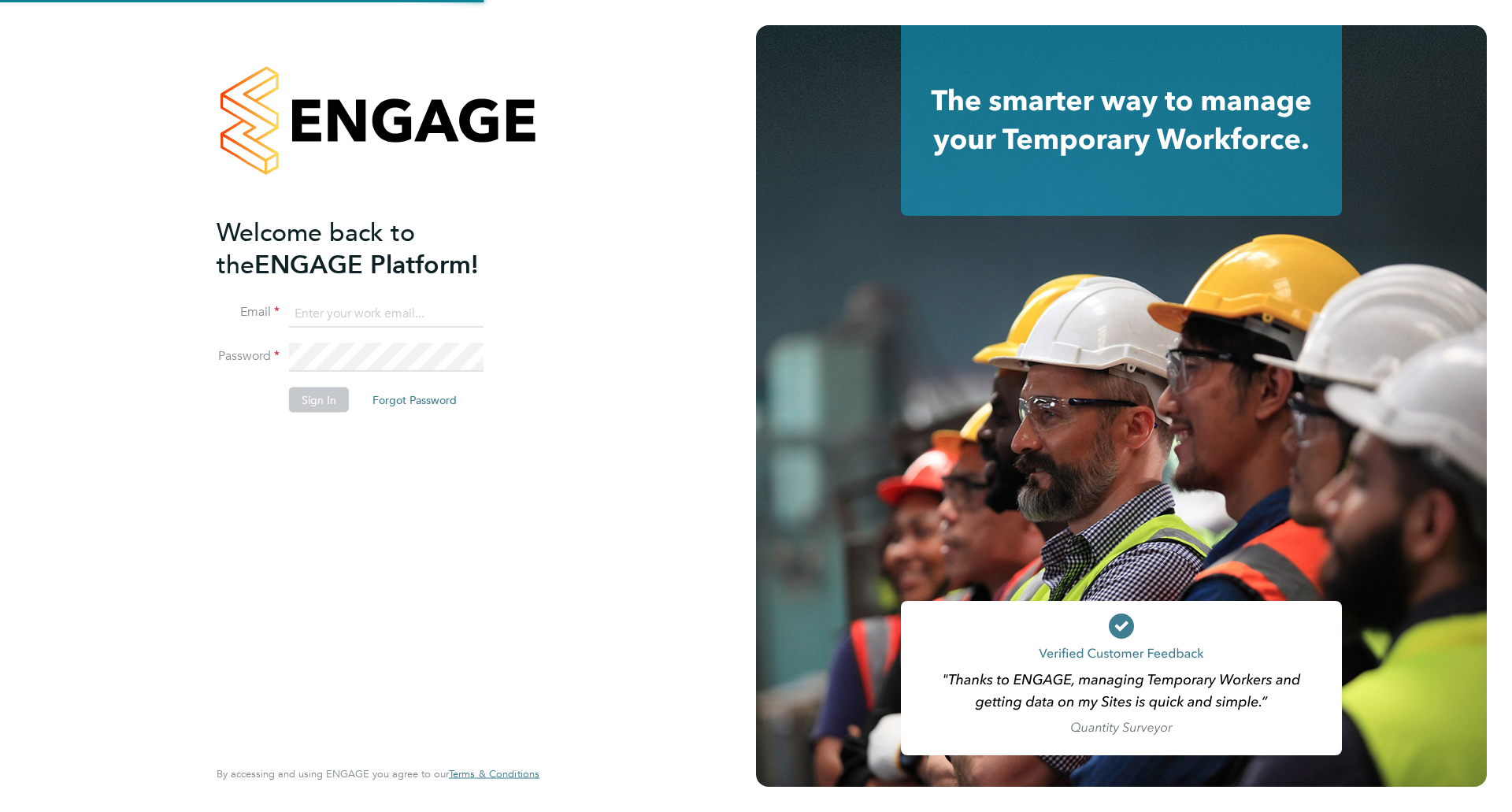  I want to click on span: Welcome back to the, so click(315, 248).